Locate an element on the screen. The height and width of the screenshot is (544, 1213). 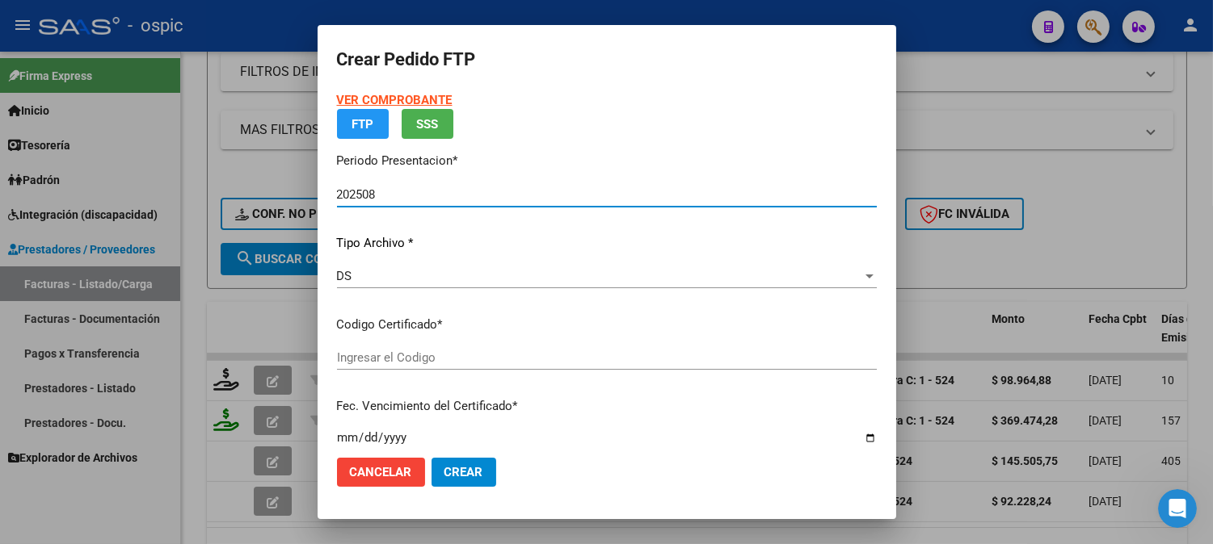
p: Periodo Presentacion is located at coordinates (607, 161).